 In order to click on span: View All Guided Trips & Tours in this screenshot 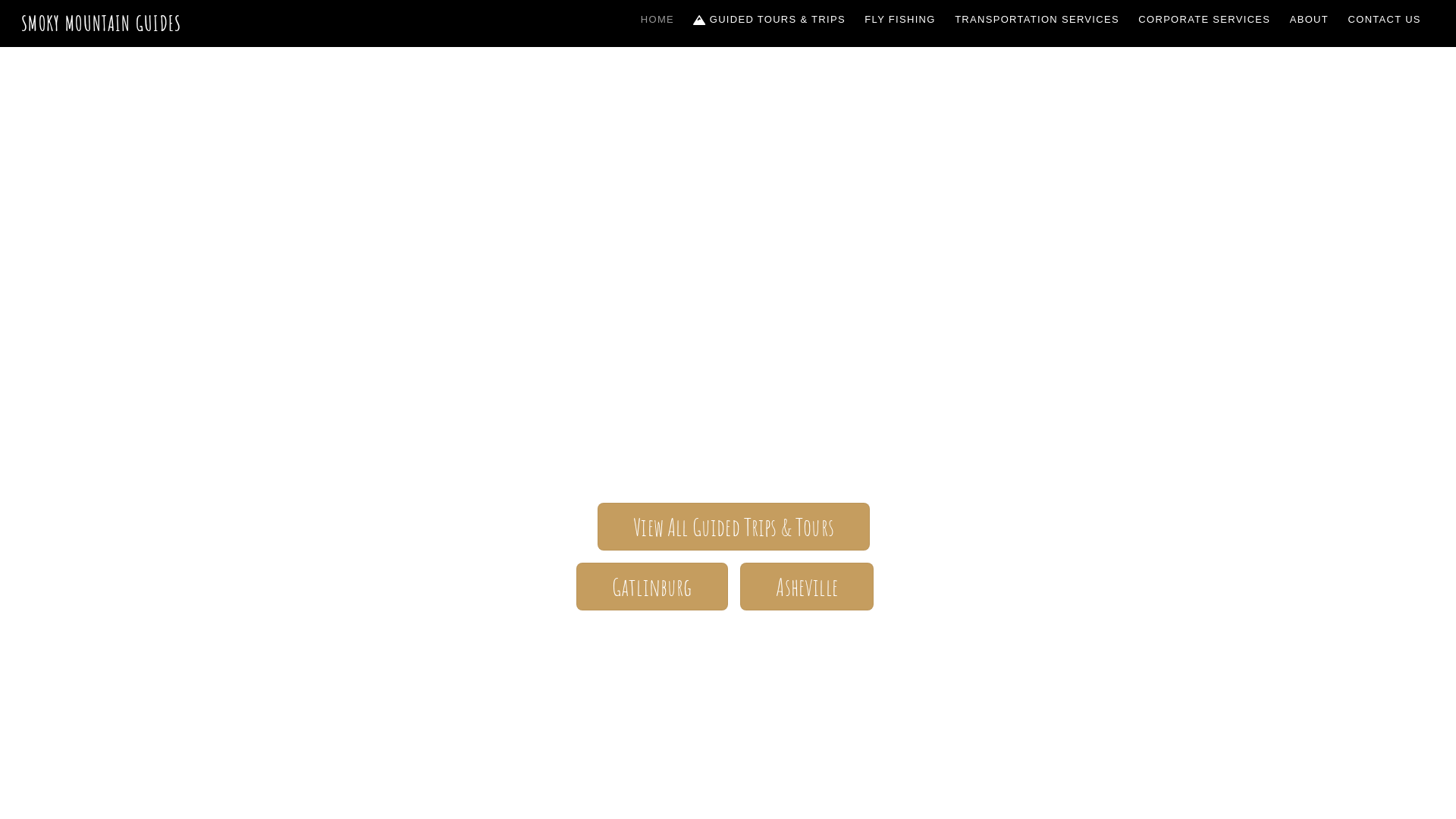, I will do `click(733, 527)`.